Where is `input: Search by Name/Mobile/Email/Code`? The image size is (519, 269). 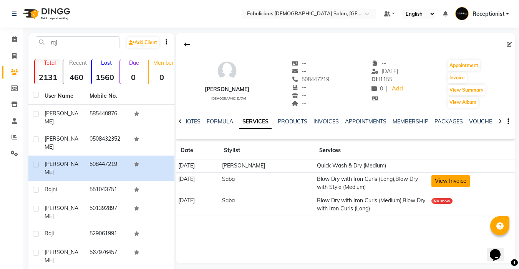
input: Search by Name/Mobile/Email/Code is located at coordinates (78, 42).